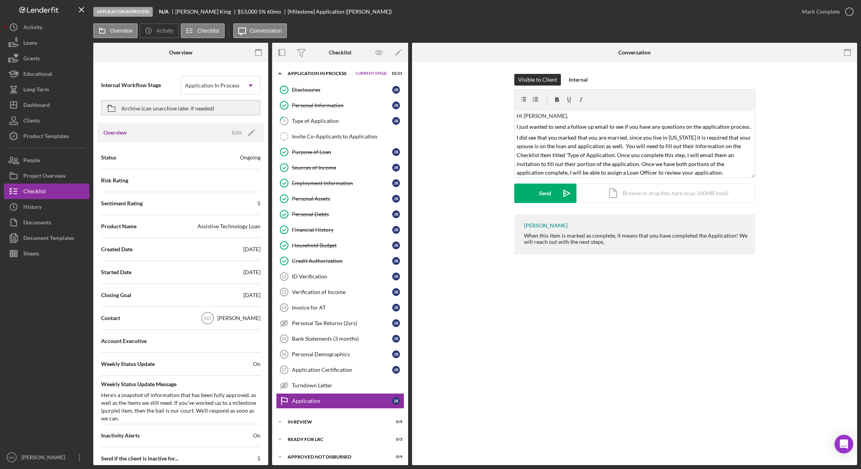 This screenshot has width=861, height=469. Describe the element at coordinates (826, 12) in the screenshot. I see `button: Mark Complete` at that location.